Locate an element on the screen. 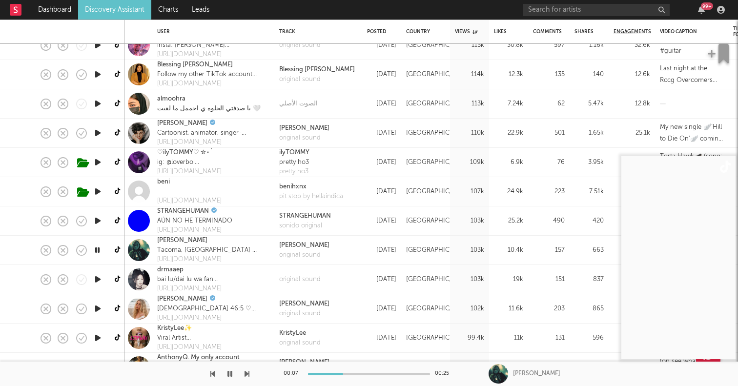  div: 131 is located at coordinates (549, 338).